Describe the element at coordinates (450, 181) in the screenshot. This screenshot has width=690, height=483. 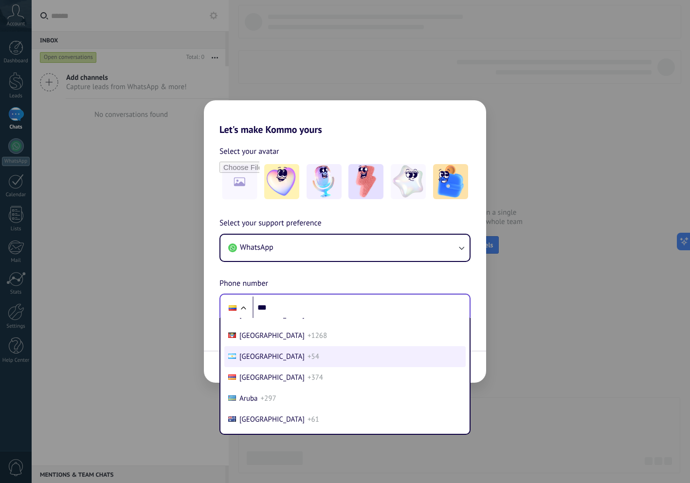
I see `img: -5.jpeg` at that location.